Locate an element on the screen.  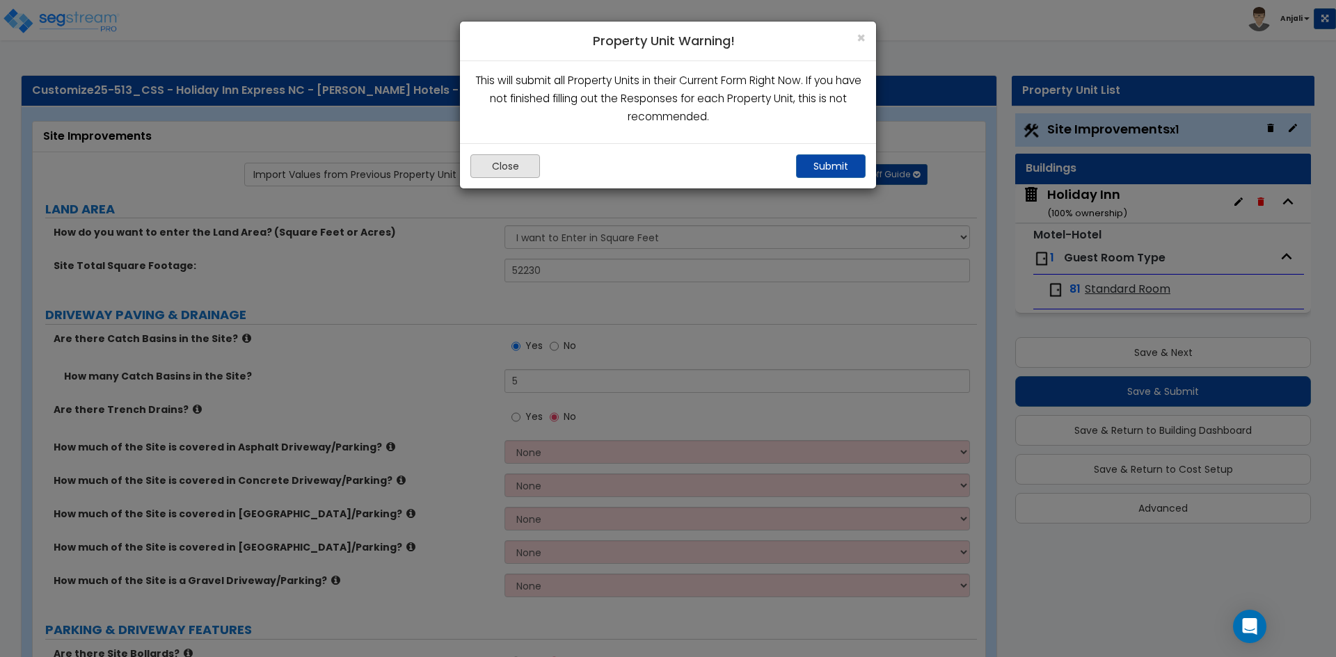
div: Open Intercom Messenger is located at coordinates (1249, 627).